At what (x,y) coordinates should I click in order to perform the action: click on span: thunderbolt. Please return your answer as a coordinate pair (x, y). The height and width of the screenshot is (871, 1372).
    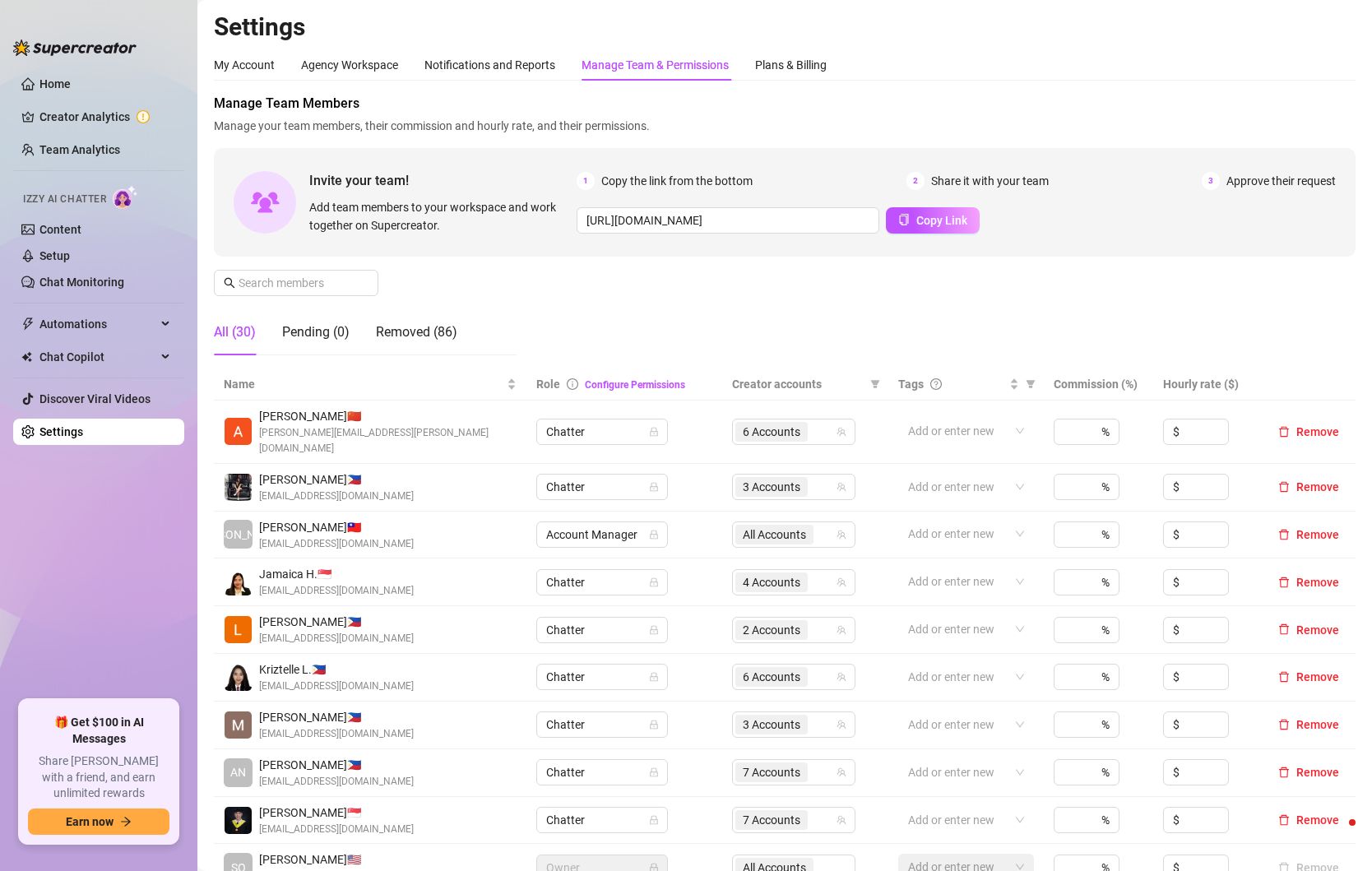
    Looking at the image, I should click on (28, 324).